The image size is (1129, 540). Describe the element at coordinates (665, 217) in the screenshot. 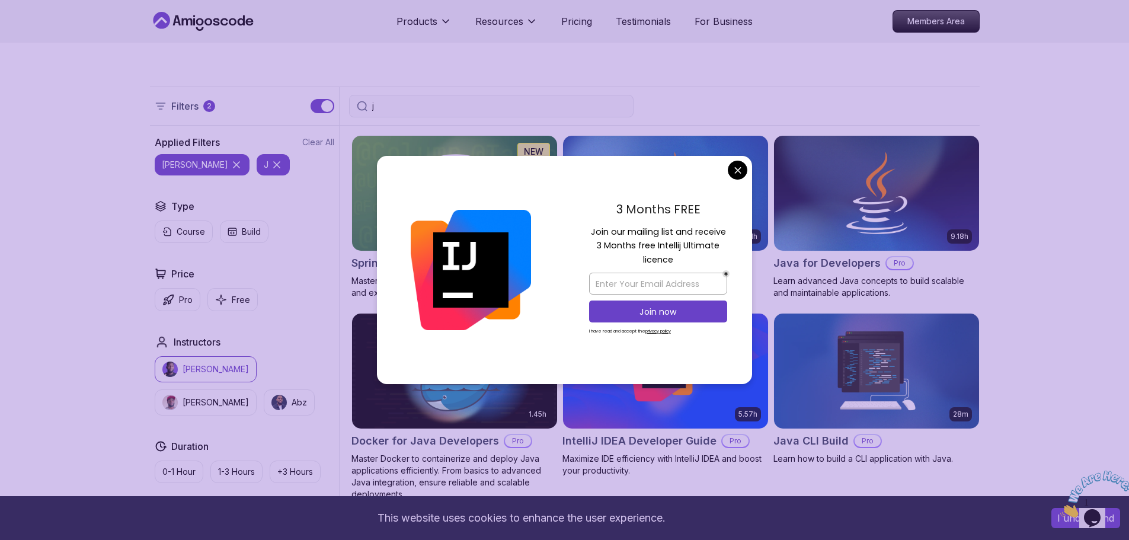

I see `a: Java for Beginners card2.41hJava for BeginnersBeginner-friendly Java course for essential program...` at that location.